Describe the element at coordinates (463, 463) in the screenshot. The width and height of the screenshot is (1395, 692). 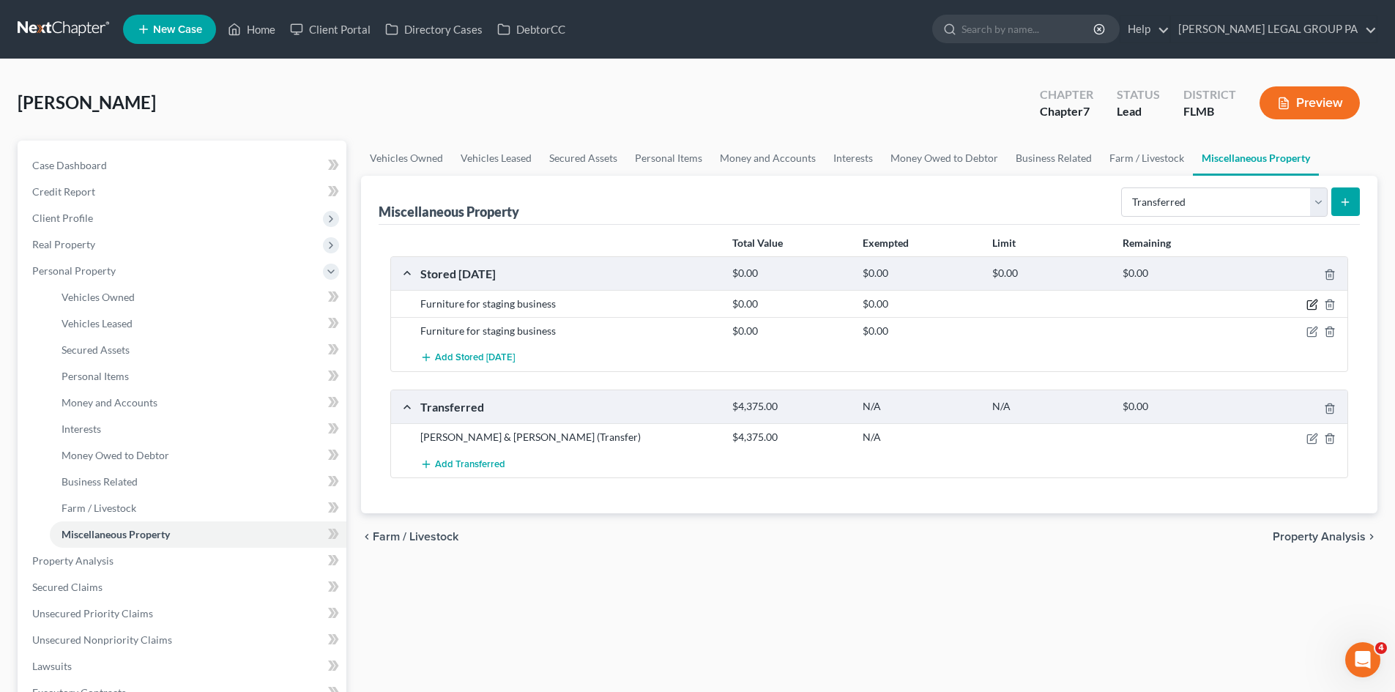
I see `button: Add Transferred` at that location.